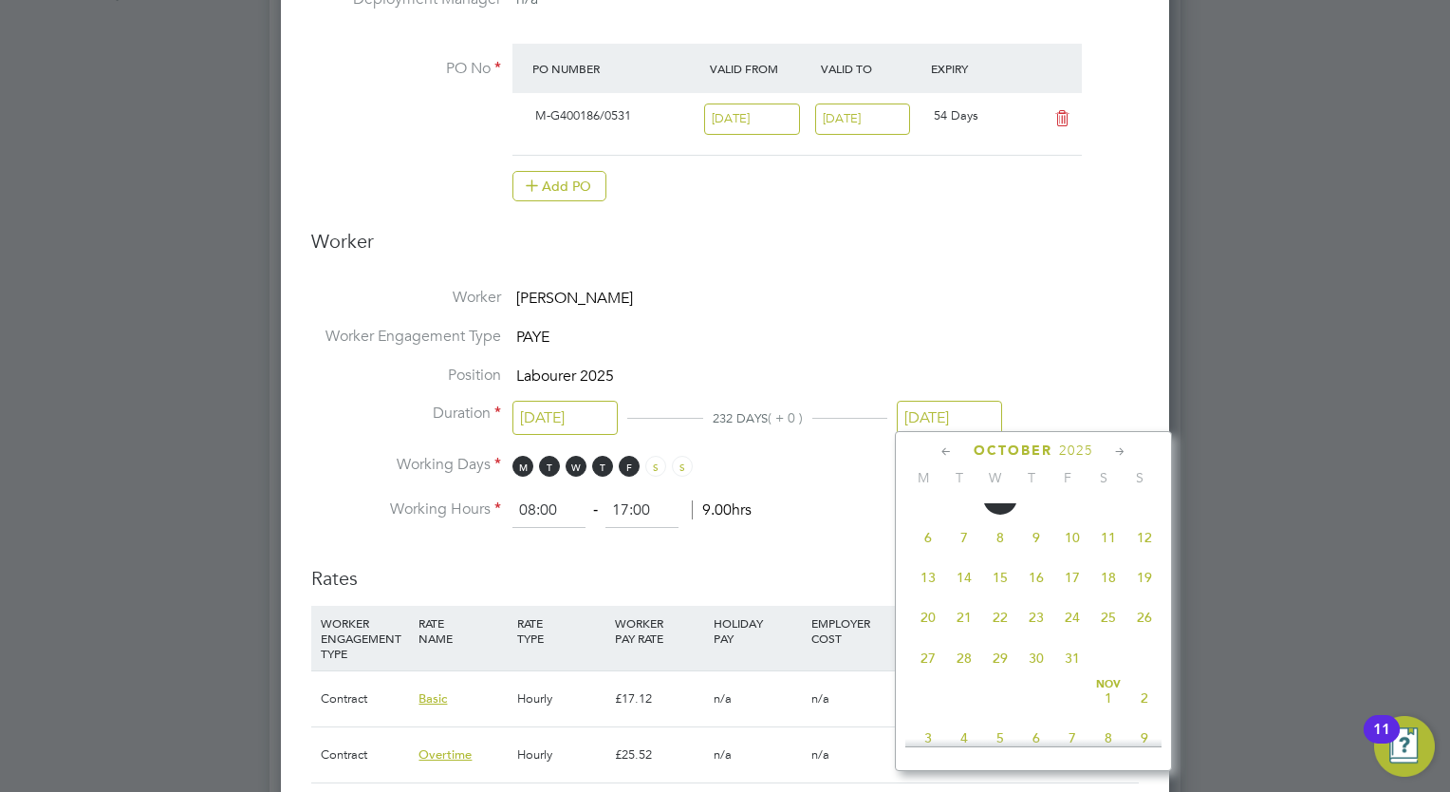  I want to click on h3: Worker, so click(725, 249).